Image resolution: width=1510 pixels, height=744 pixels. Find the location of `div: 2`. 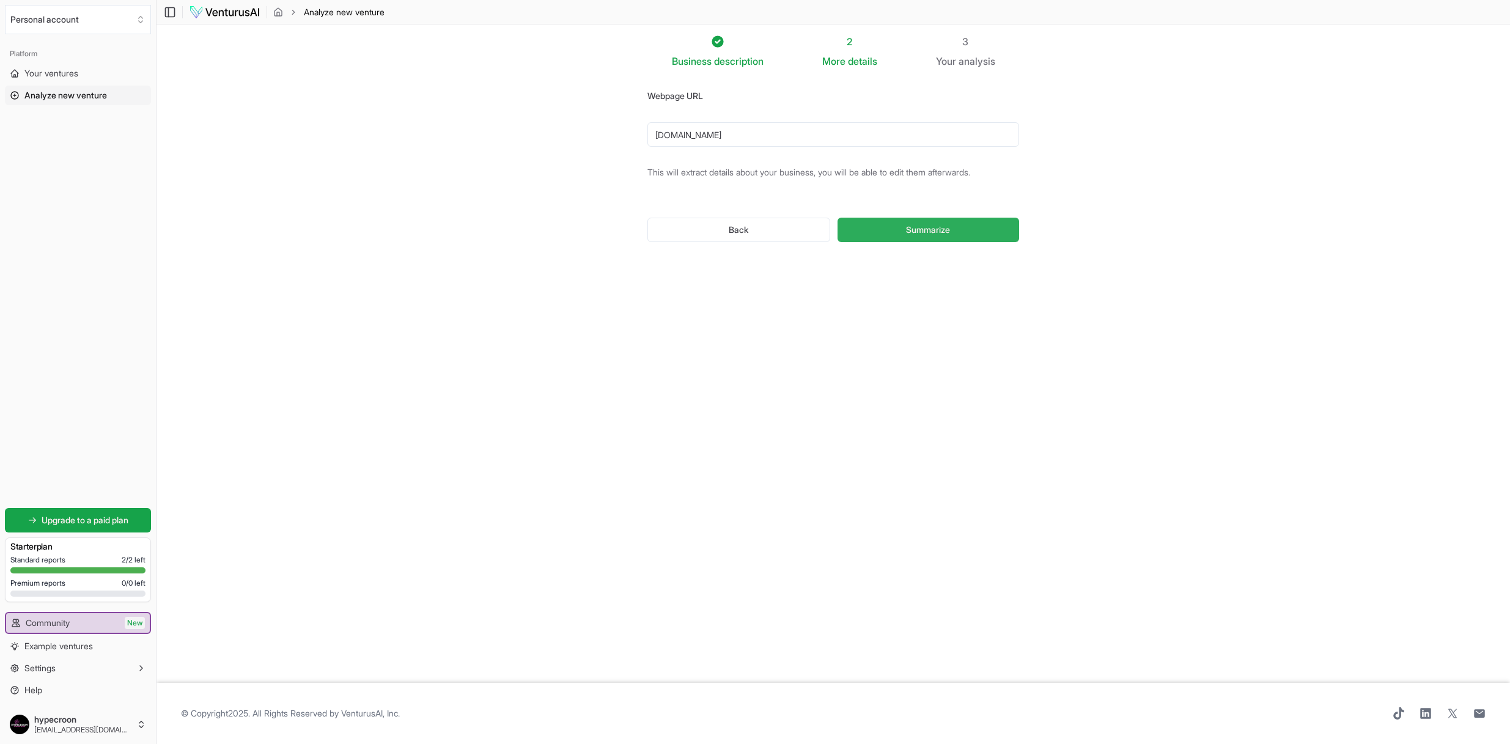

div: 2 is located at coordinates (850, 42).